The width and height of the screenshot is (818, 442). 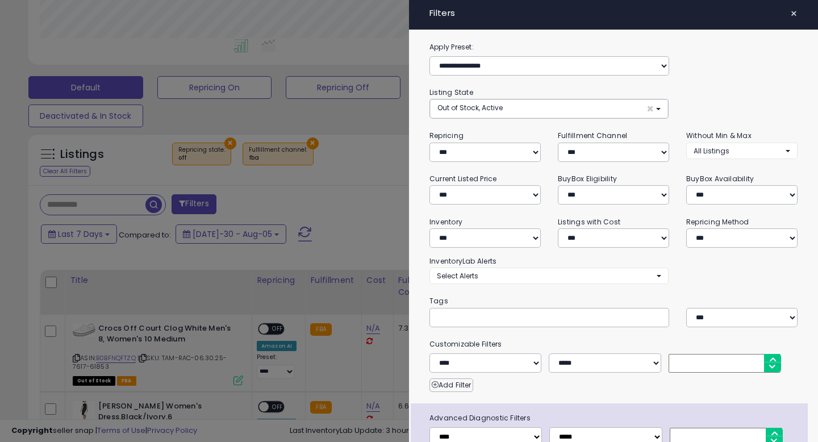 I want to click on small: Tags, so click(x=613, y=301).